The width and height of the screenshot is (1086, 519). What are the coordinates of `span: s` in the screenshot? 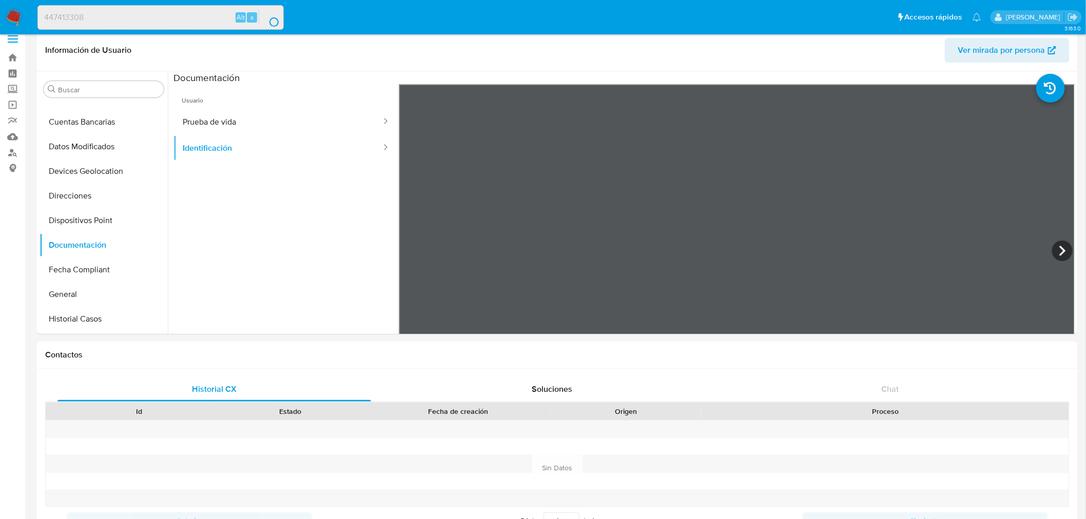 It's located at (252, 17).